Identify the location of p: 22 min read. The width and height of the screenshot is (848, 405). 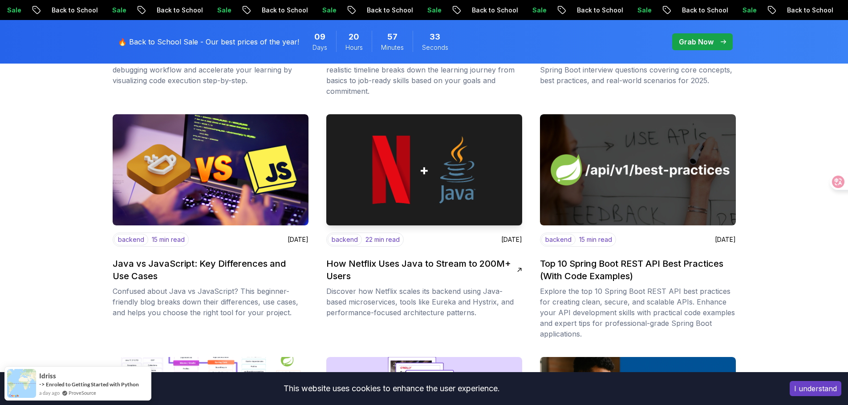
(382, 240).